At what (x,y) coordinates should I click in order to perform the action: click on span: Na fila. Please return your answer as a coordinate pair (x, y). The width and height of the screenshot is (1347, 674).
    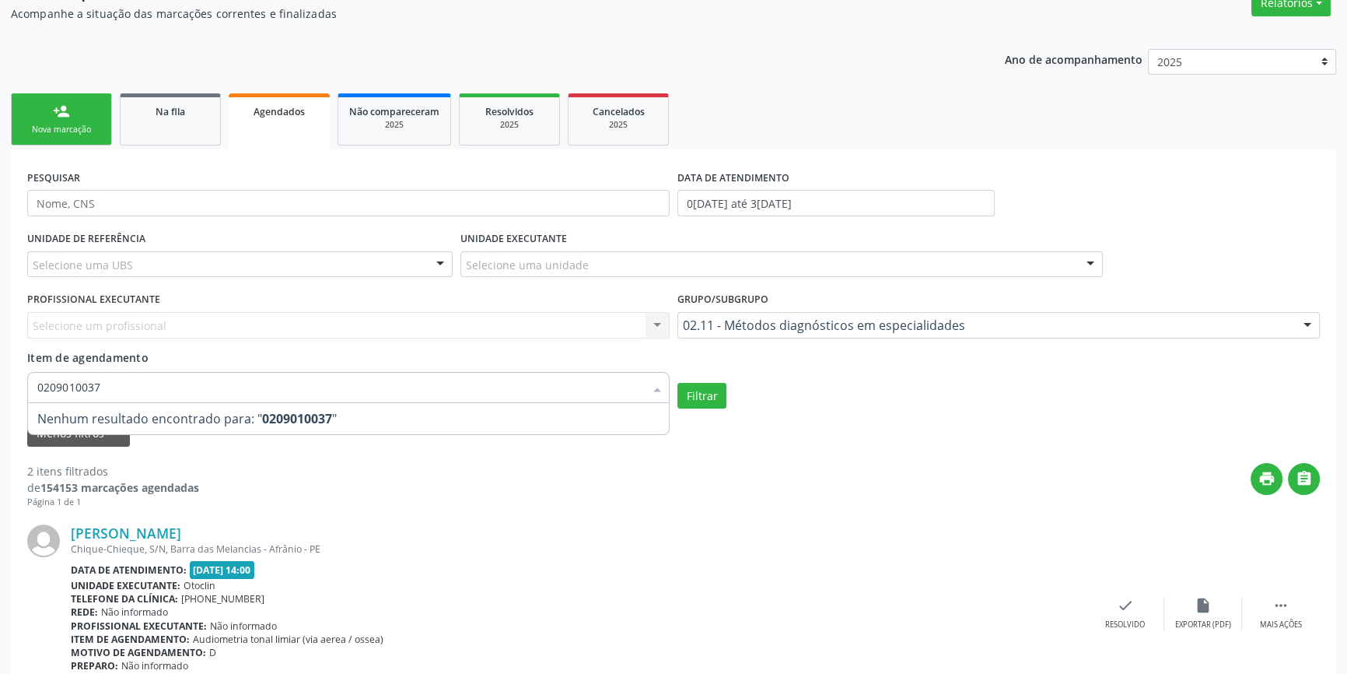
    Looking at the image, I should click on (170, 111).